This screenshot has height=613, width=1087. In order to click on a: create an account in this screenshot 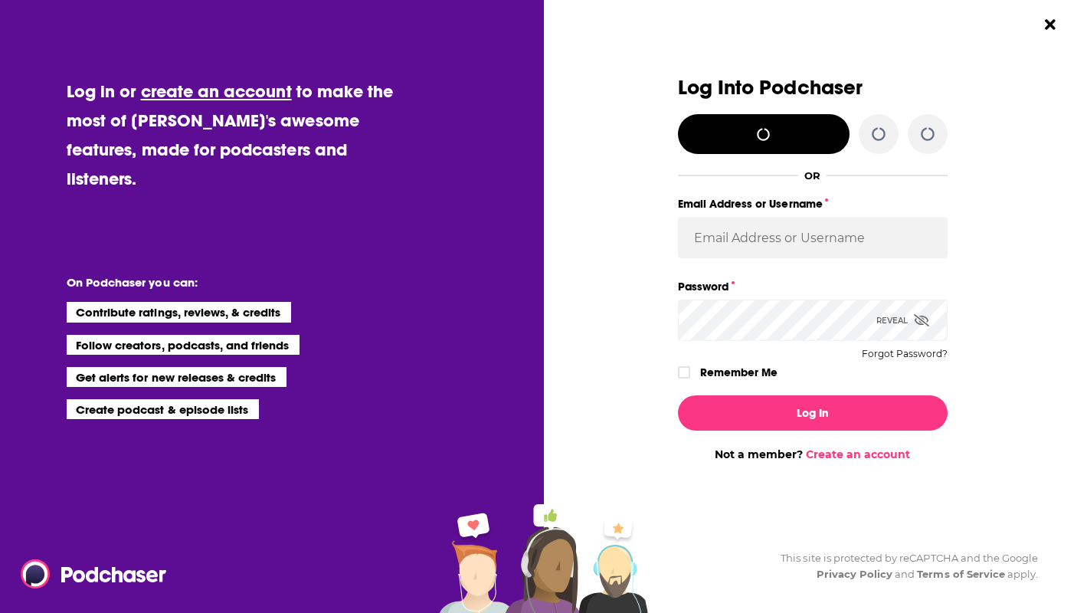, I will do `click(216, 91)`.